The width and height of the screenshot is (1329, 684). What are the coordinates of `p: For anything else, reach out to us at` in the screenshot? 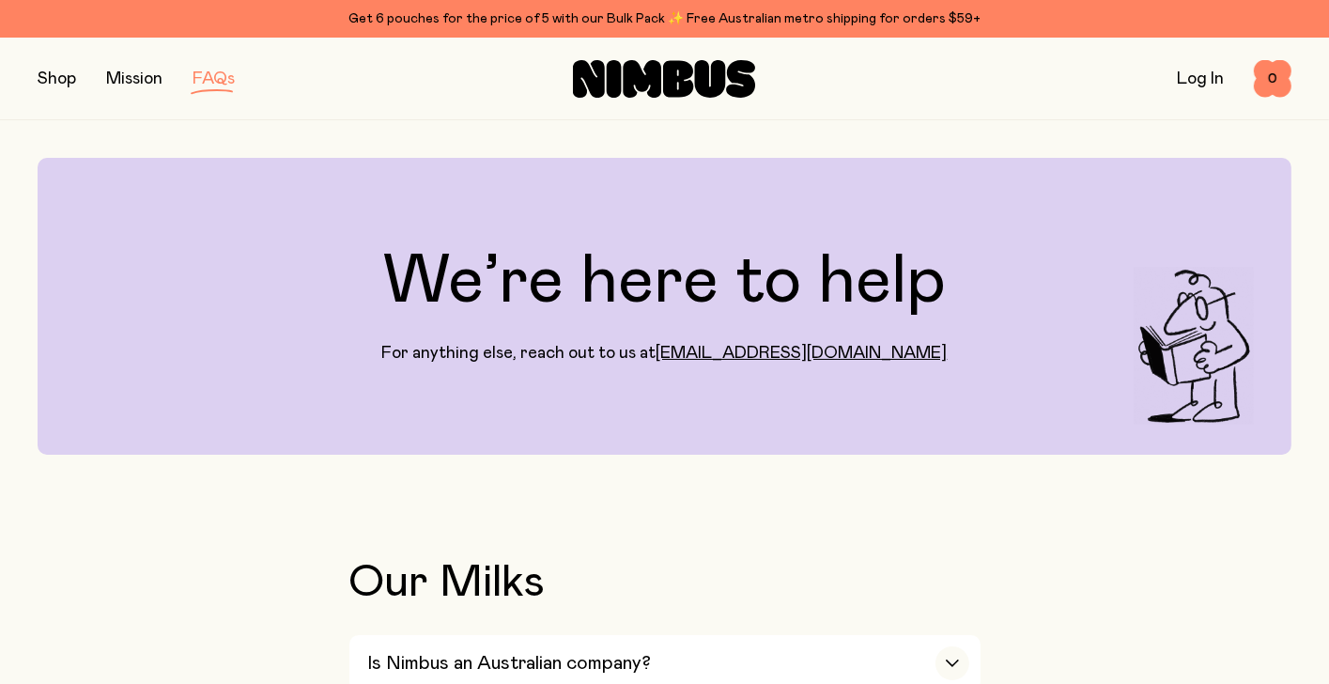 It's located at (665, 353).